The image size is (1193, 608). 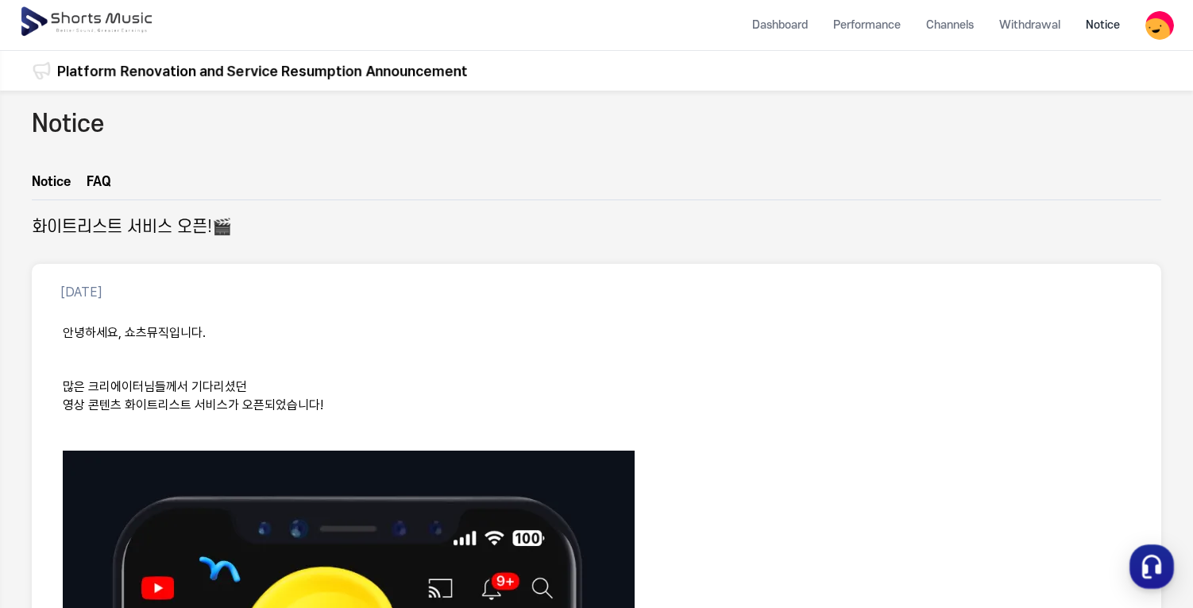 What do you see at coordinates (155, 507) in the screenshot?
I see `span: Messages` at bounding box center [155, 507].